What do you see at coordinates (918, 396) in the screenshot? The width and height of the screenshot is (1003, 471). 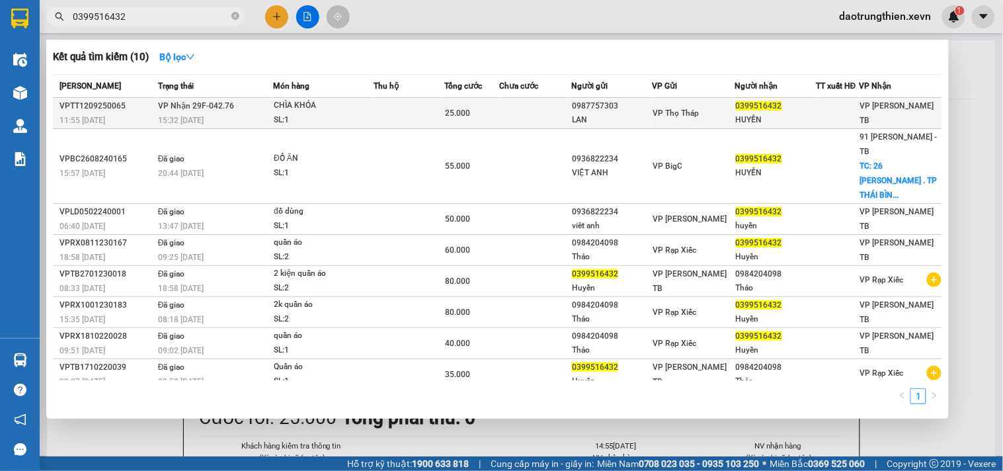 I see `li: 1` at bounding box center [918, 396].